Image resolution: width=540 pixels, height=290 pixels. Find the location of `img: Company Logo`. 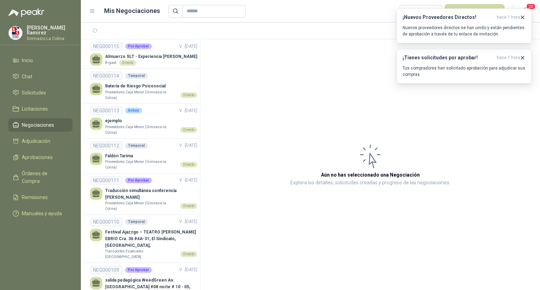

img: Company Logo is located at coordinates (15, 33).